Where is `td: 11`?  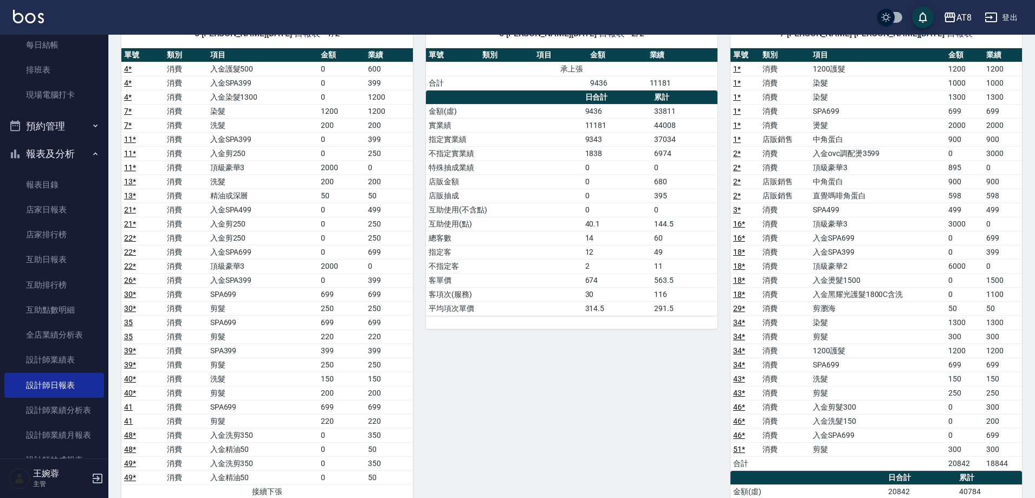 td: 11 is located at coordinates (684, 266).